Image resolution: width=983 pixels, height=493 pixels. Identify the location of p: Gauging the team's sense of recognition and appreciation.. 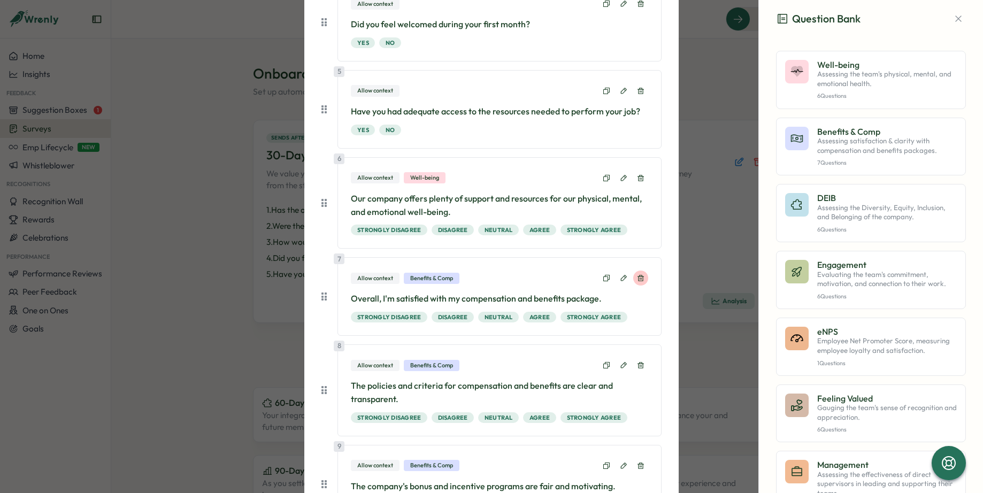
(887, 413).